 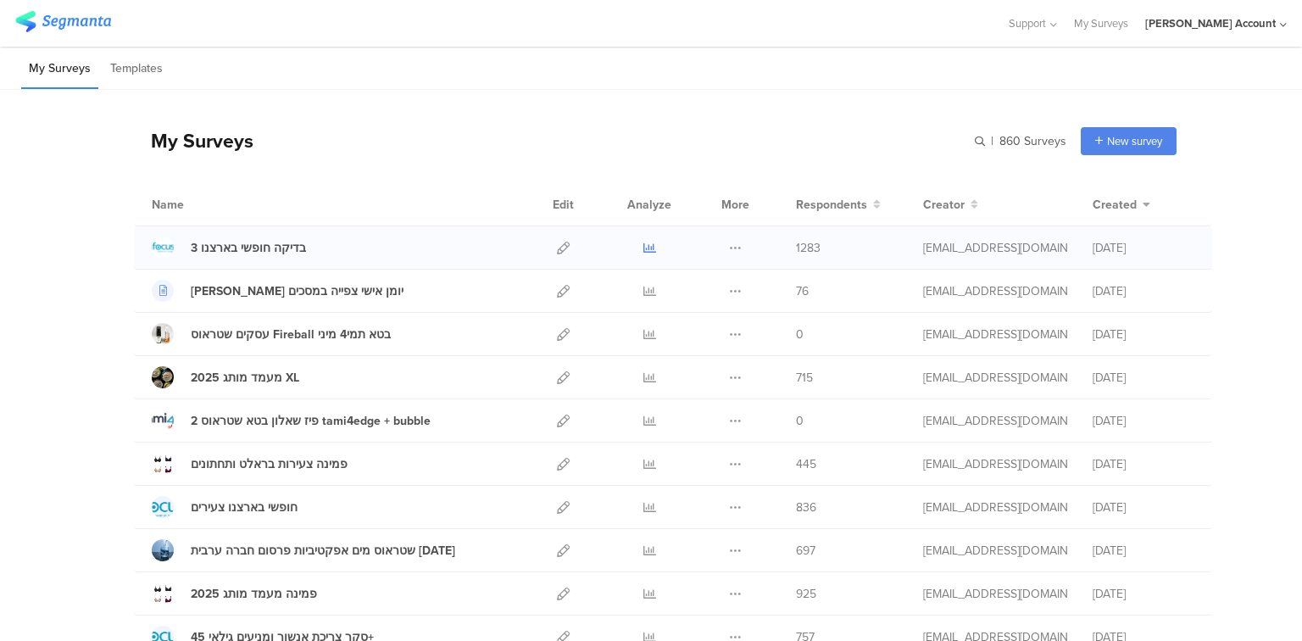 What do you see at coordinates (203, 204) in the screenshot?
I see `div: Name` at bounding box center [203, 204].